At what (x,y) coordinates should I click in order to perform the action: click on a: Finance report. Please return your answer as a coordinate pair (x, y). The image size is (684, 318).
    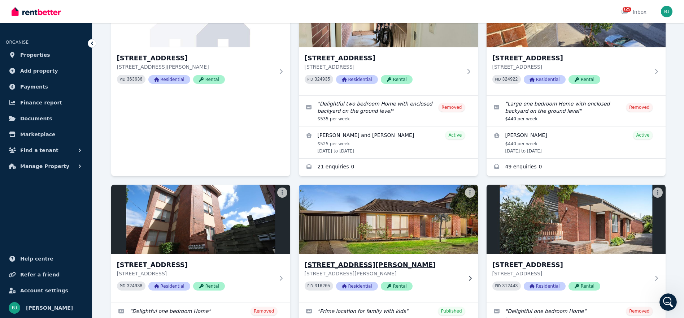
    Looking at the image, I should click on (46, 103).